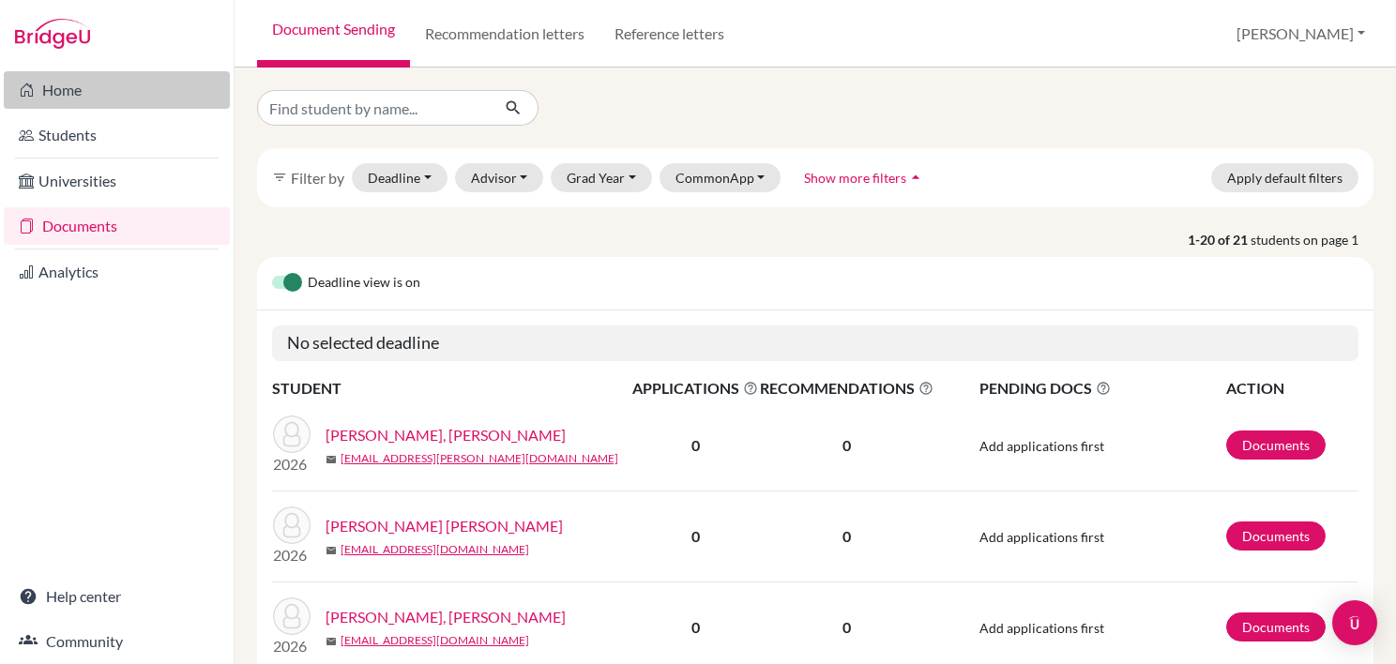 The image size is (1396, 664). Describe the element at coordinates (279, 177) in the screenshot. I see `i: filter_list` at that location.